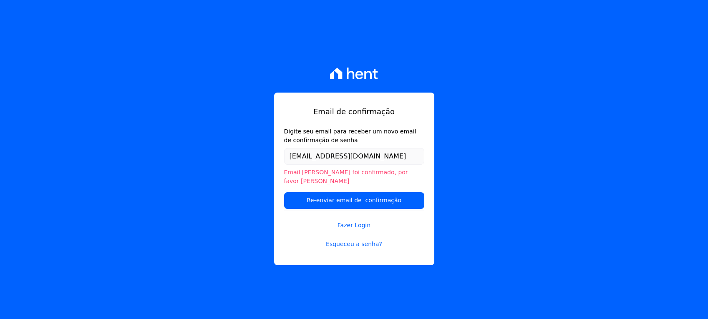 The height and width of the screenshot is (319, 708). What do you see at coordinates (354, 201) in the screenshot?
I see `input: Re-enviar email de confirmação` at bounding box center [354, 201].